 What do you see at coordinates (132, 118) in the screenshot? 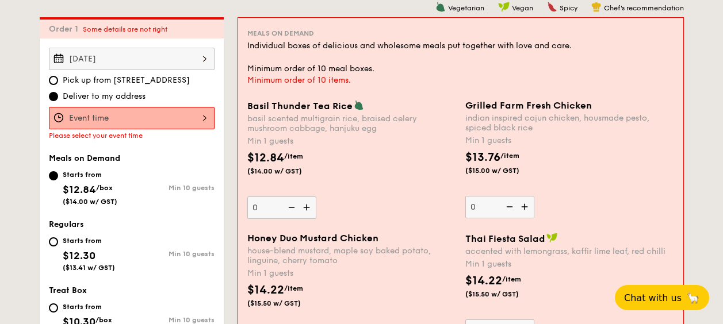
I see `input: Event time` at bounding box center [132, 118].